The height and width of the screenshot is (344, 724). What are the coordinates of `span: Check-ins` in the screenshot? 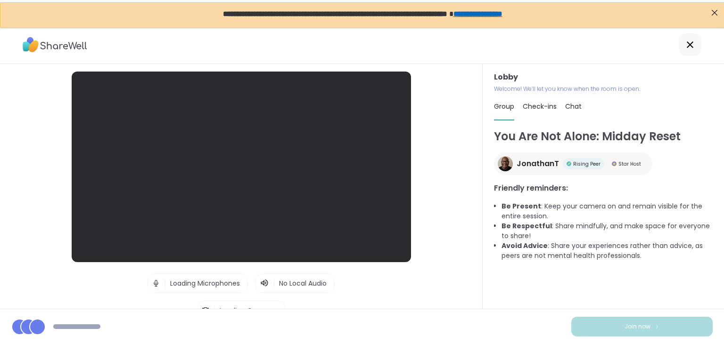 It's located at (539, 106).